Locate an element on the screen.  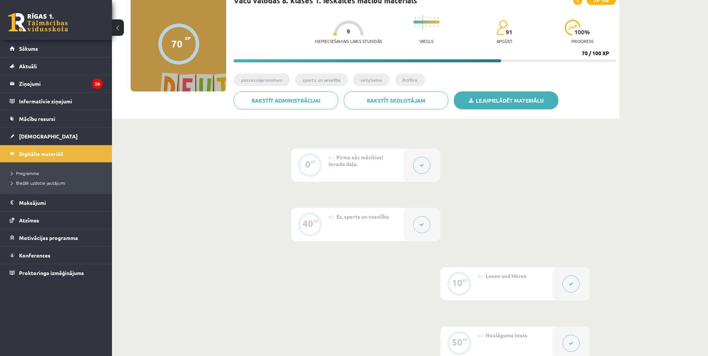
span: #3 is located at coordinates (480, 276).